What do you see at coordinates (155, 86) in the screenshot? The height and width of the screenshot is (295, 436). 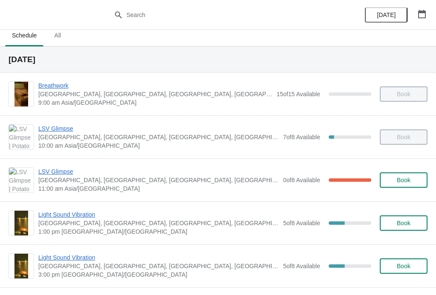 I see `span: Breathwork` at bounding box center [155, 86].